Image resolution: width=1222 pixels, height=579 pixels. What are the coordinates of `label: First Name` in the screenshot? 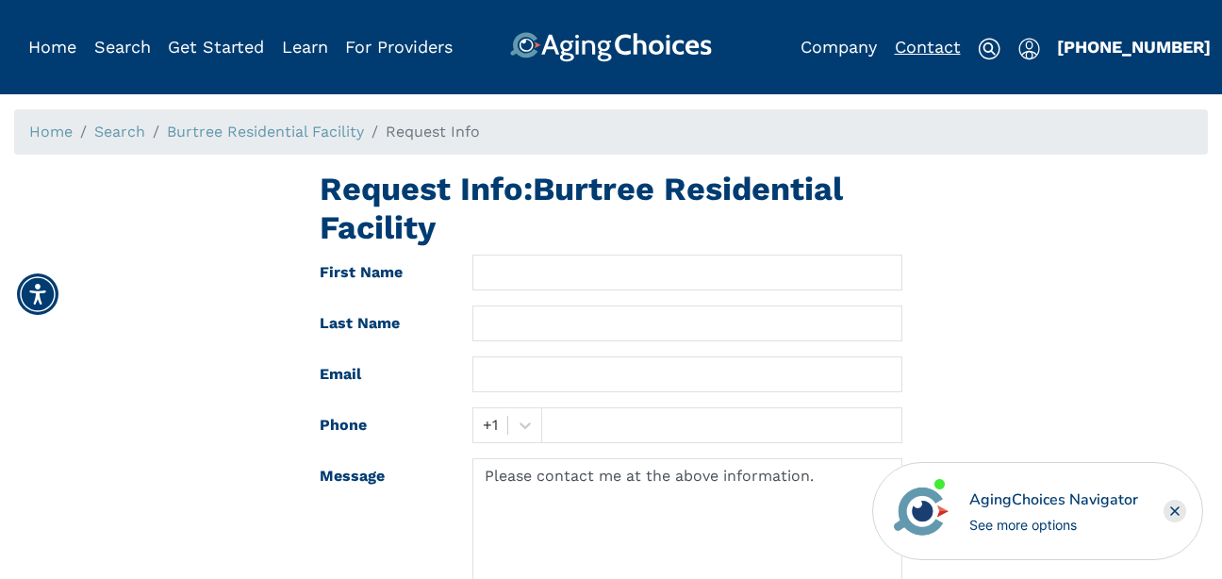 It's located at (382, 272).